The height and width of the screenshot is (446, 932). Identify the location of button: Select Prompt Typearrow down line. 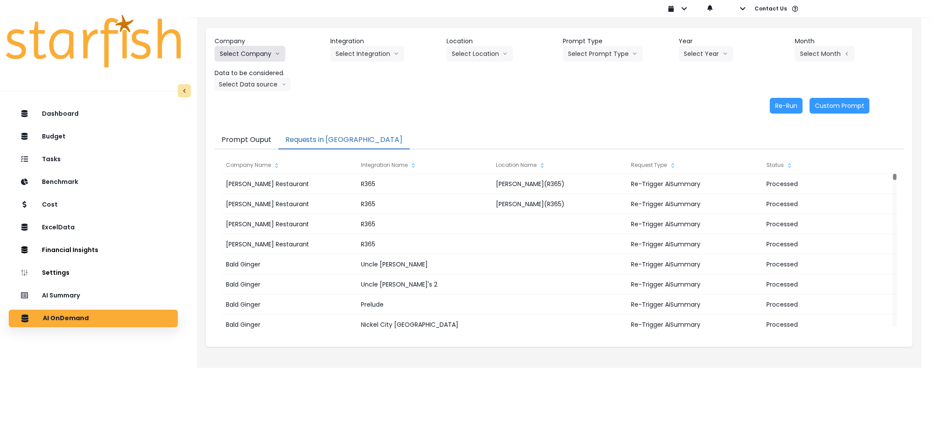
(602, 54).